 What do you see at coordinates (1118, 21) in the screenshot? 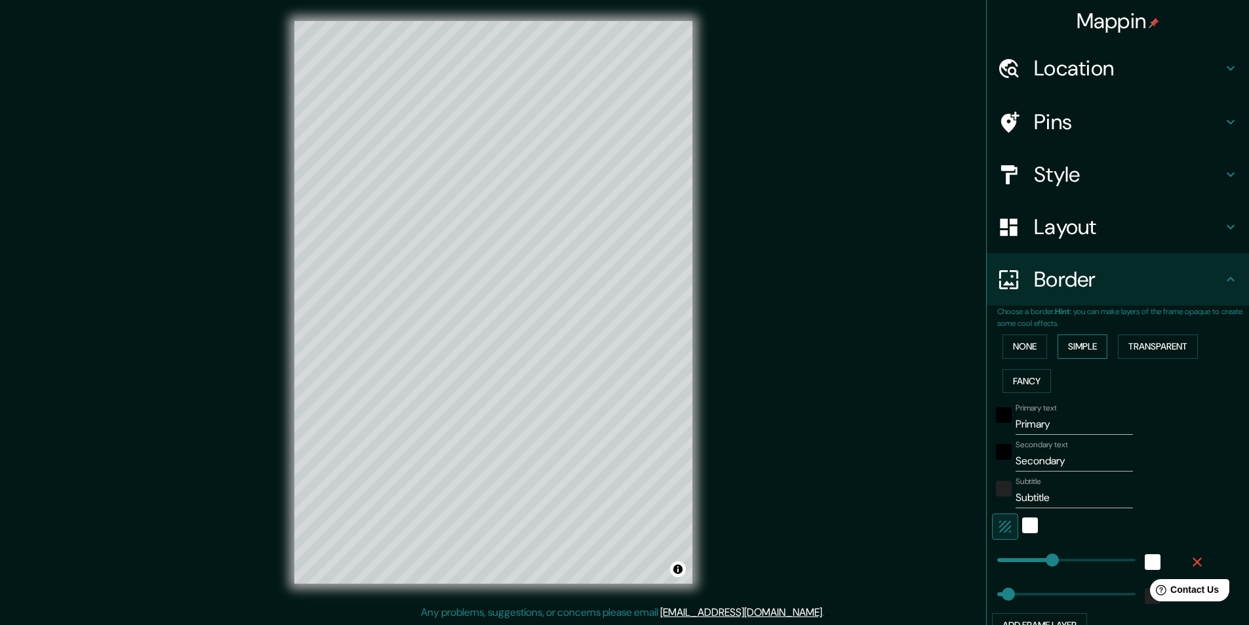
I see `h4: Mappin` at bounding box center [1118, 21].